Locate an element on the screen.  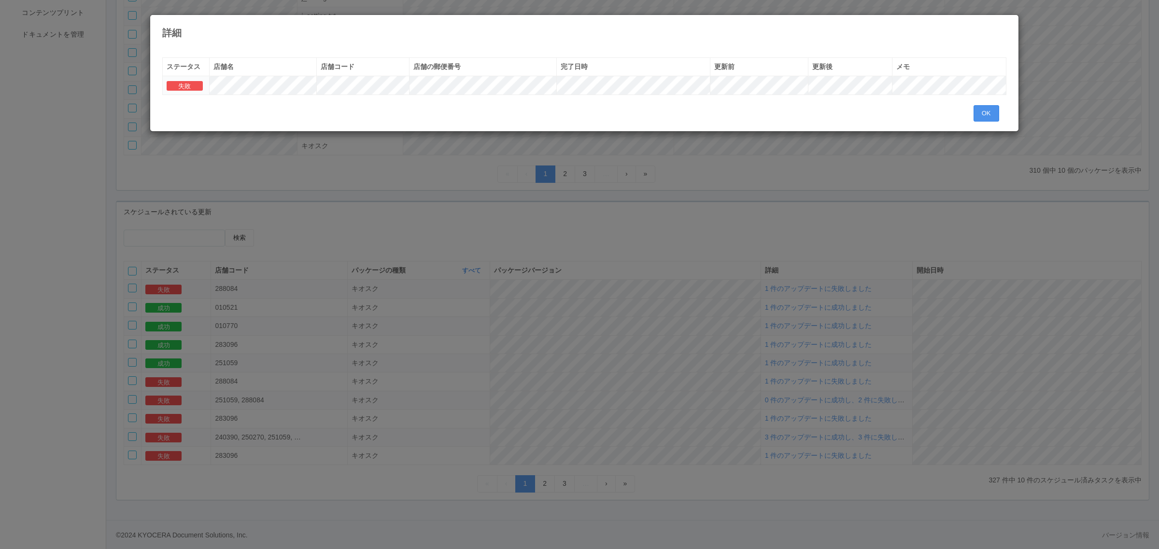
h4: 詳細 is located at coordinates (584, 33).